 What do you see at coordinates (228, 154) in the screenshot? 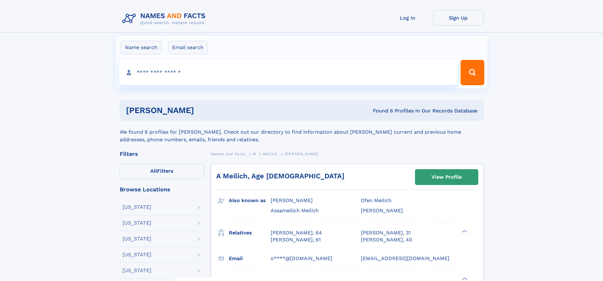
I see `a: Names and Facts` at bounding box center [228, 154].